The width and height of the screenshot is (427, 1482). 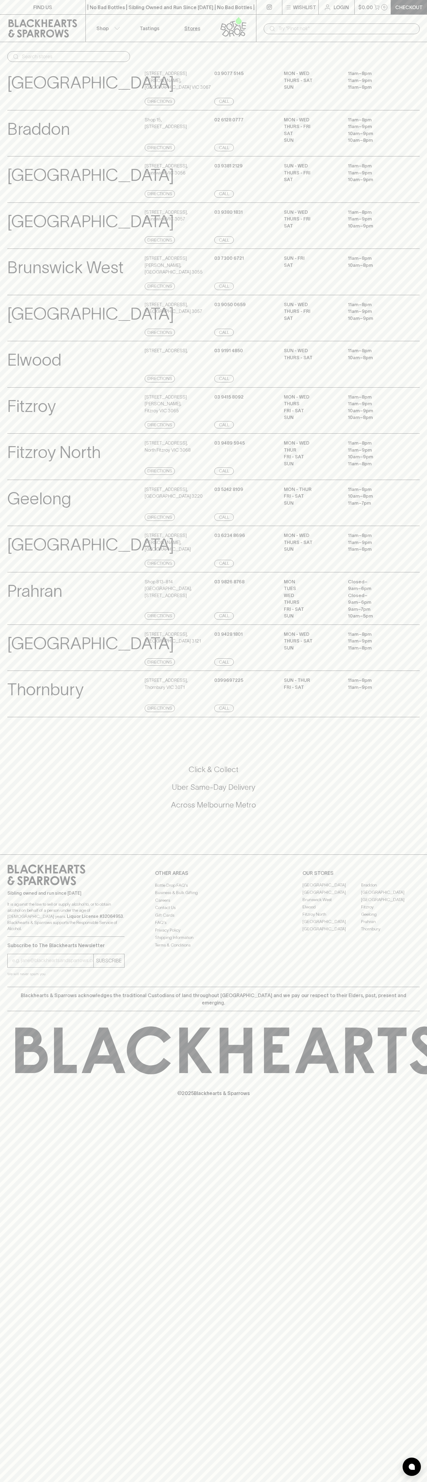 What do you see at coordinates (213, 873) in the screenshot?
I see `p: OTHER AREAS` at bounding box center [213, 873].